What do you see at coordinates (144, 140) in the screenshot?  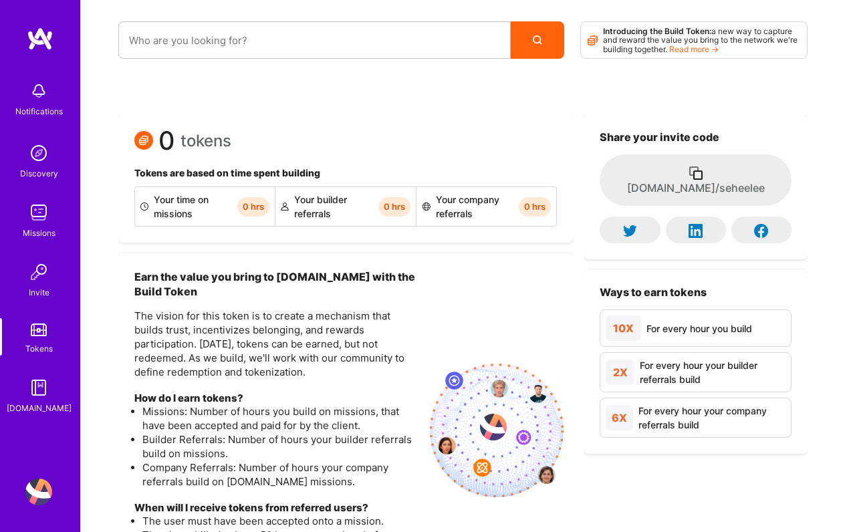 I see `img: Token icon` at bounding box center [144, 140].